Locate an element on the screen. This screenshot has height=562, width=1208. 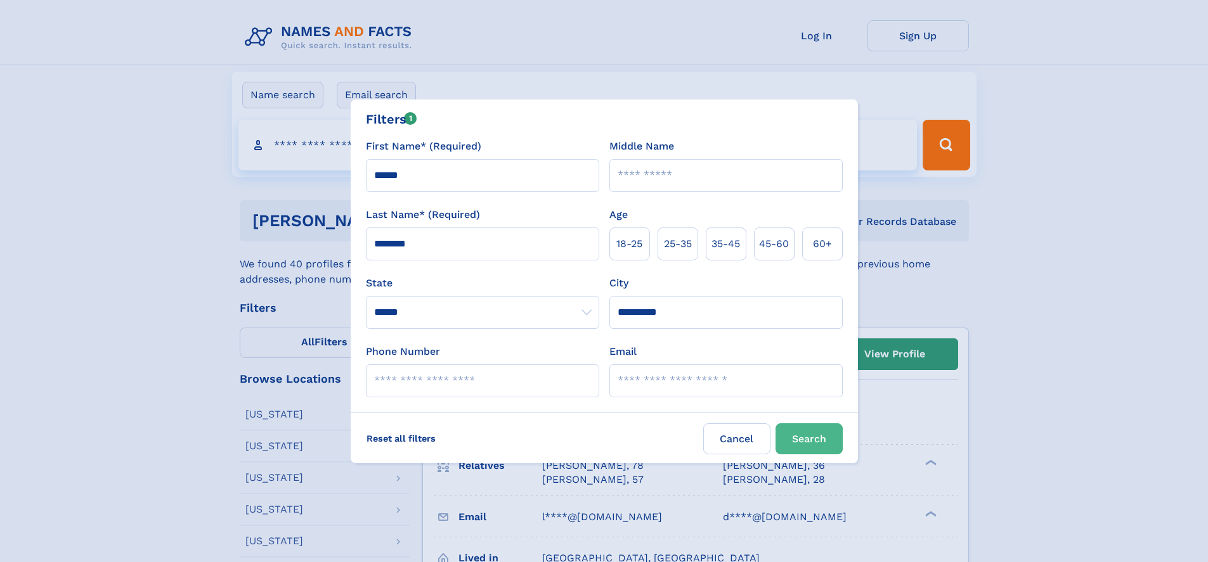
label: Middle Name is located at coordinates (642, 146).